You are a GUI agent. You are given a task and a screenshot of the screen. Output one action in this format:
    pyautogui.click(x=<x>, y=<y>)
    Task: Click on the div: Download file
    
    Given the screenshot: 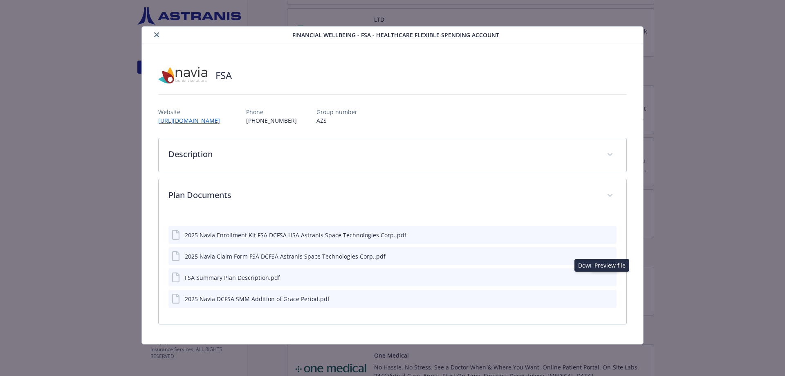 What is the action you would take?
    pyautogui.click(x=596, y=265)
    